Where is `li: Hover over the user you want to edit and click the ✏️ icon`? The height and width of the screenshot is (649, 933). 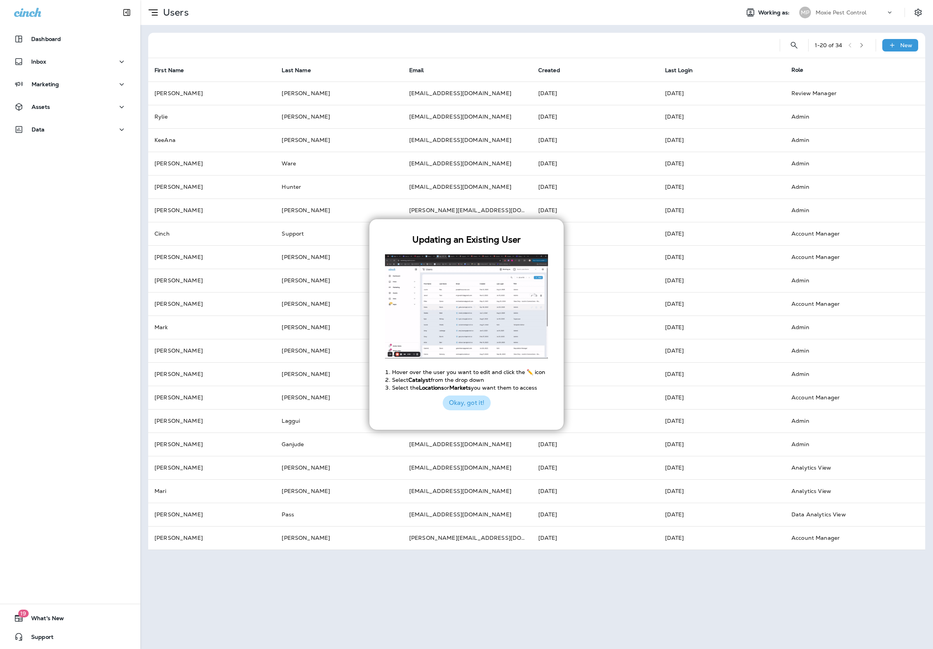 li: Hover over the user you want to edit and click the ✏️ icon is located at coordinates (470, 372).